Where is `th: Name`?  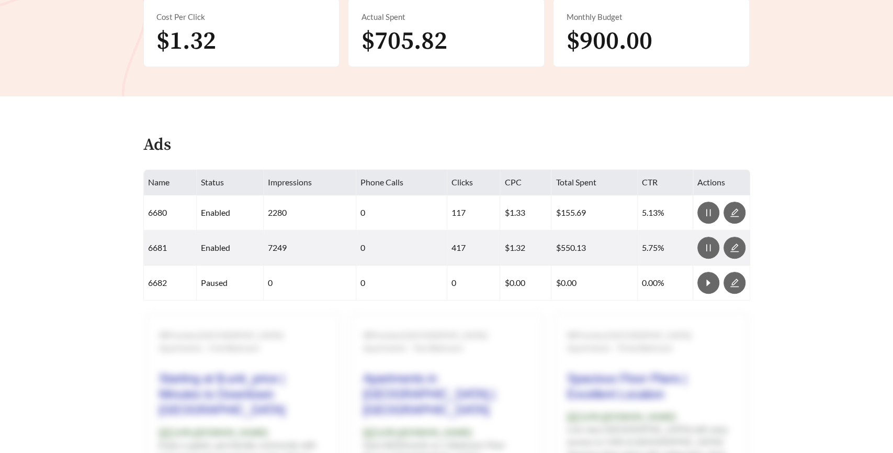 th: Name is located at coordinates (171, 182).